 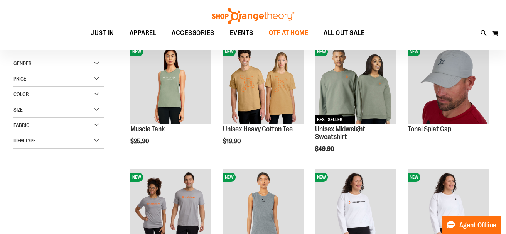 What do you see at coordinates (147, 129) in the screenshot?
I see `a: Muscle Tank` at bounding box center [147, 129].